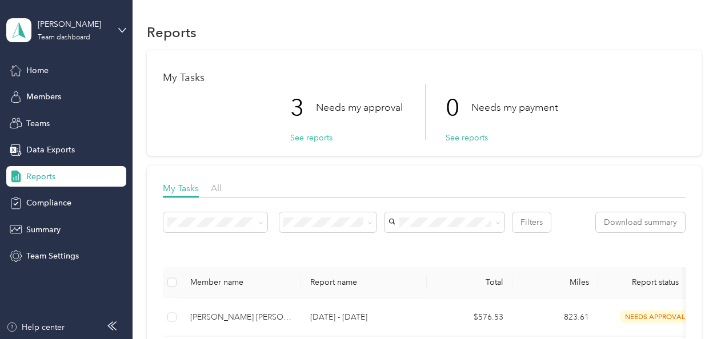  I want to click on div: Team dashboard, so click(64, 38).